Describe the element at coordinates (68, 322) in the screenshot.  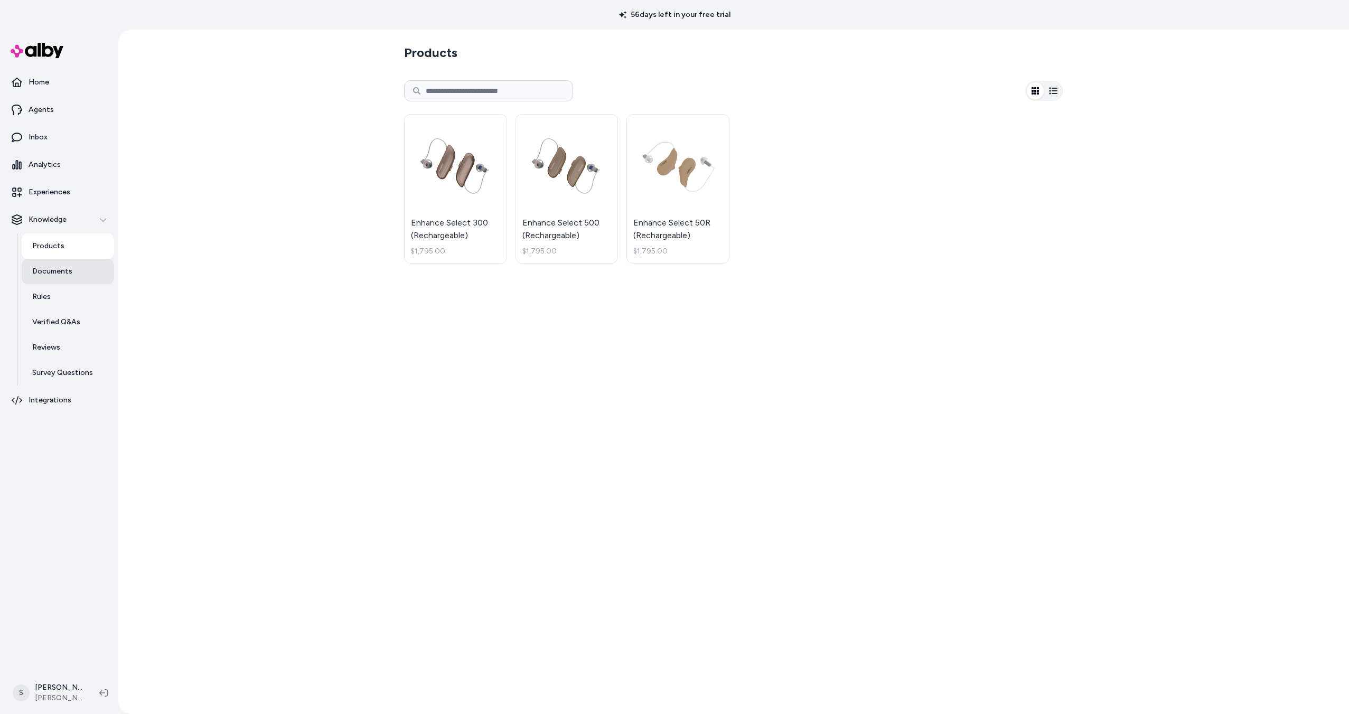
I see `a: Verified Q&As` at that location.